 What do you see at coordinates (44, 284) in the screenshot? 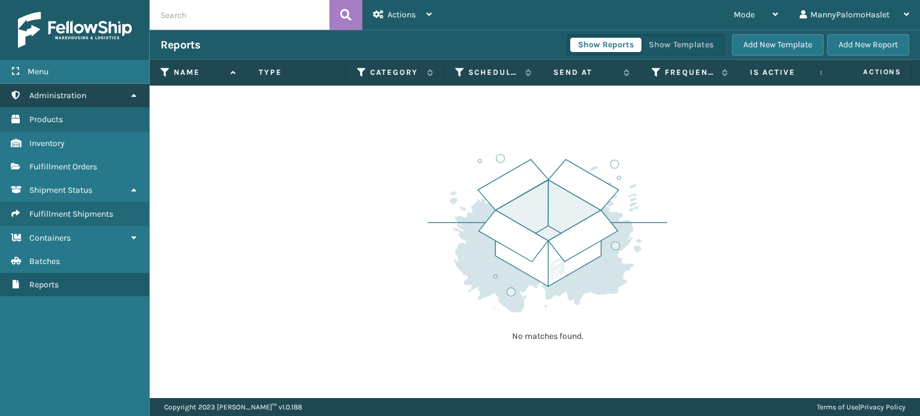
I see `span: Reports` at bounding box center [44, 284].